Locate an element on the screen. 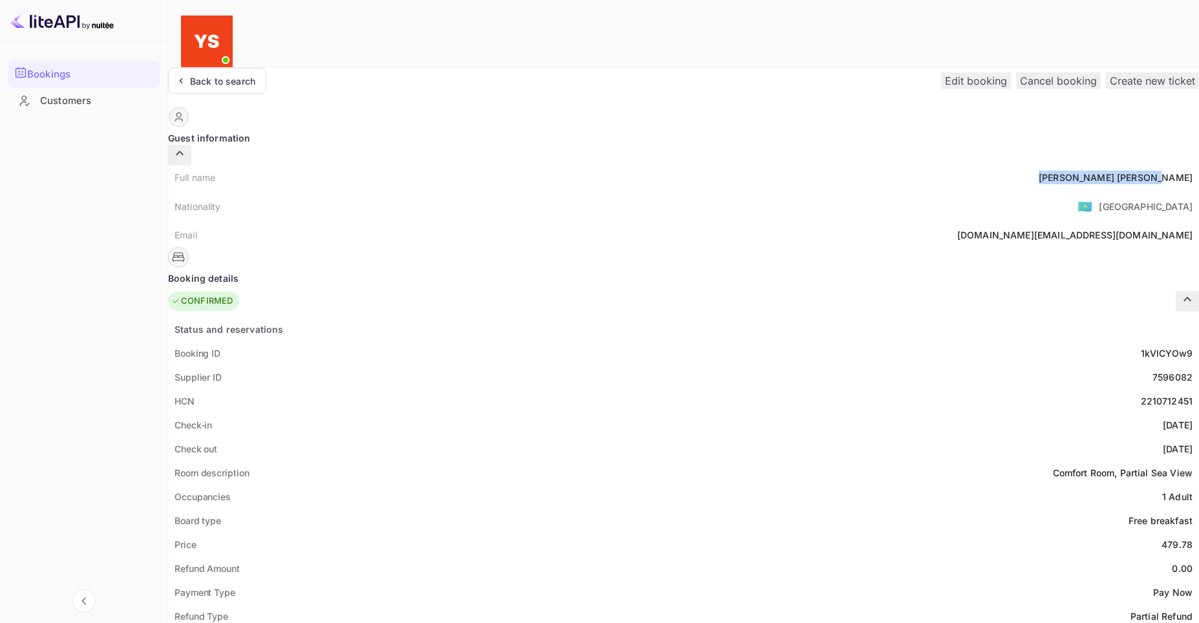 This screenshot has height=623, width=1199. ya-tr-span: Refund Type is located at coordinates (201, 616).